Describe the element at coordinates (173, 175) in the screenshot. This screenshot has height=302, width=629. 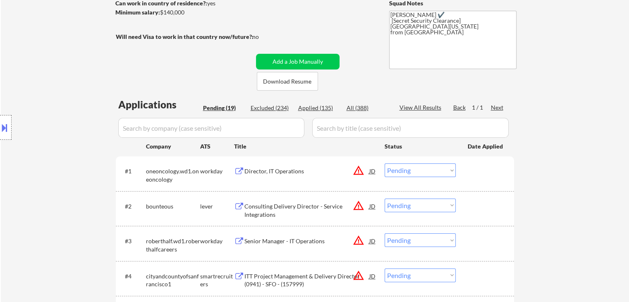
I see `div: oneoncology.wd1.oneoncology` at that location.